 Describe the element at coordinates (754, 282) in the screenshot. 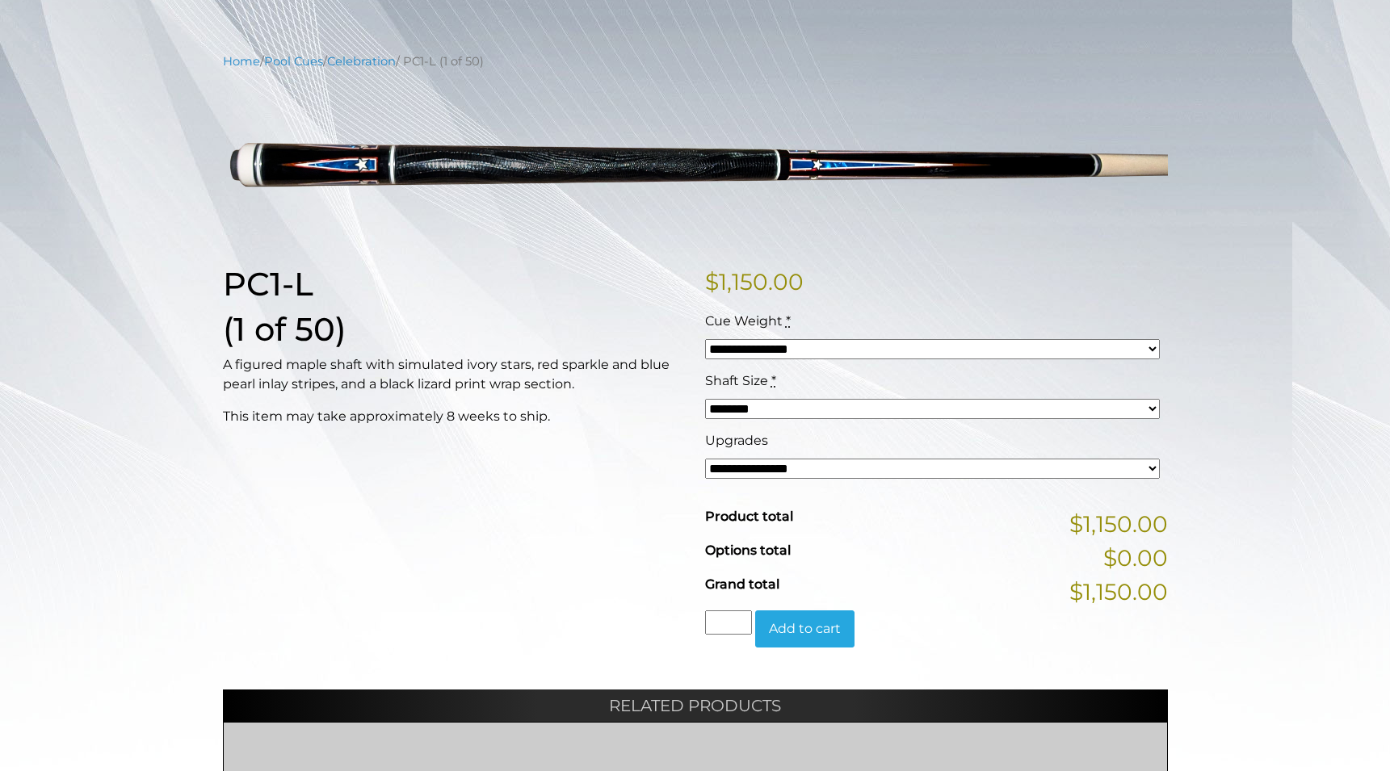

I see `bdi: 1,150.00` at that location.